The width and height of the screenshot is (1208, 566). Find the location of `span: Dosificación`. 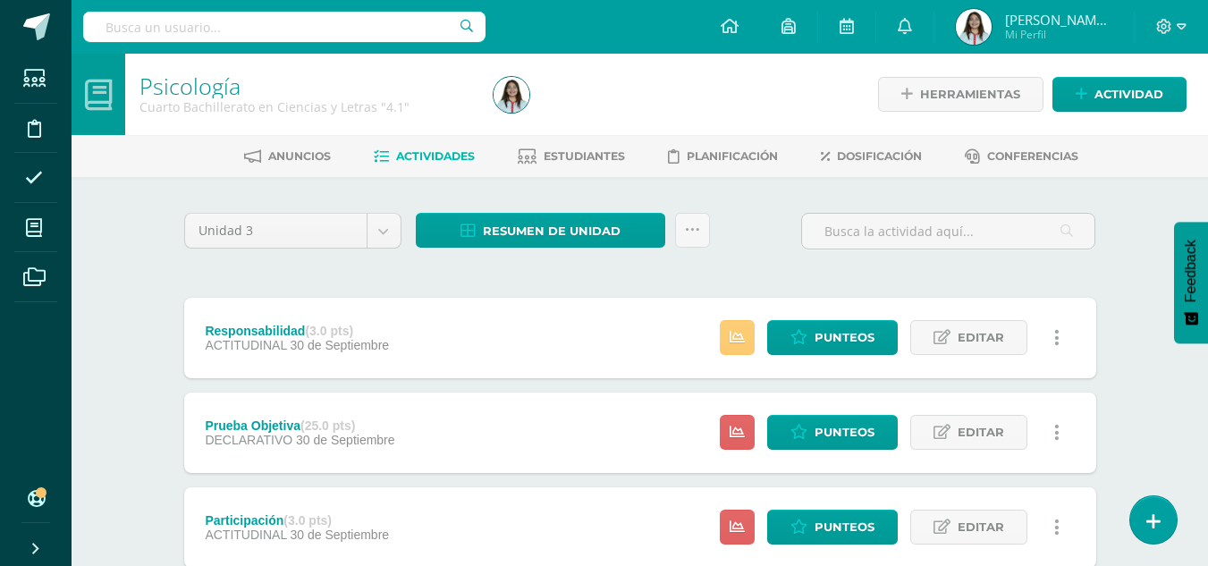

span: Dosificación is located at coordinates (879, 156).